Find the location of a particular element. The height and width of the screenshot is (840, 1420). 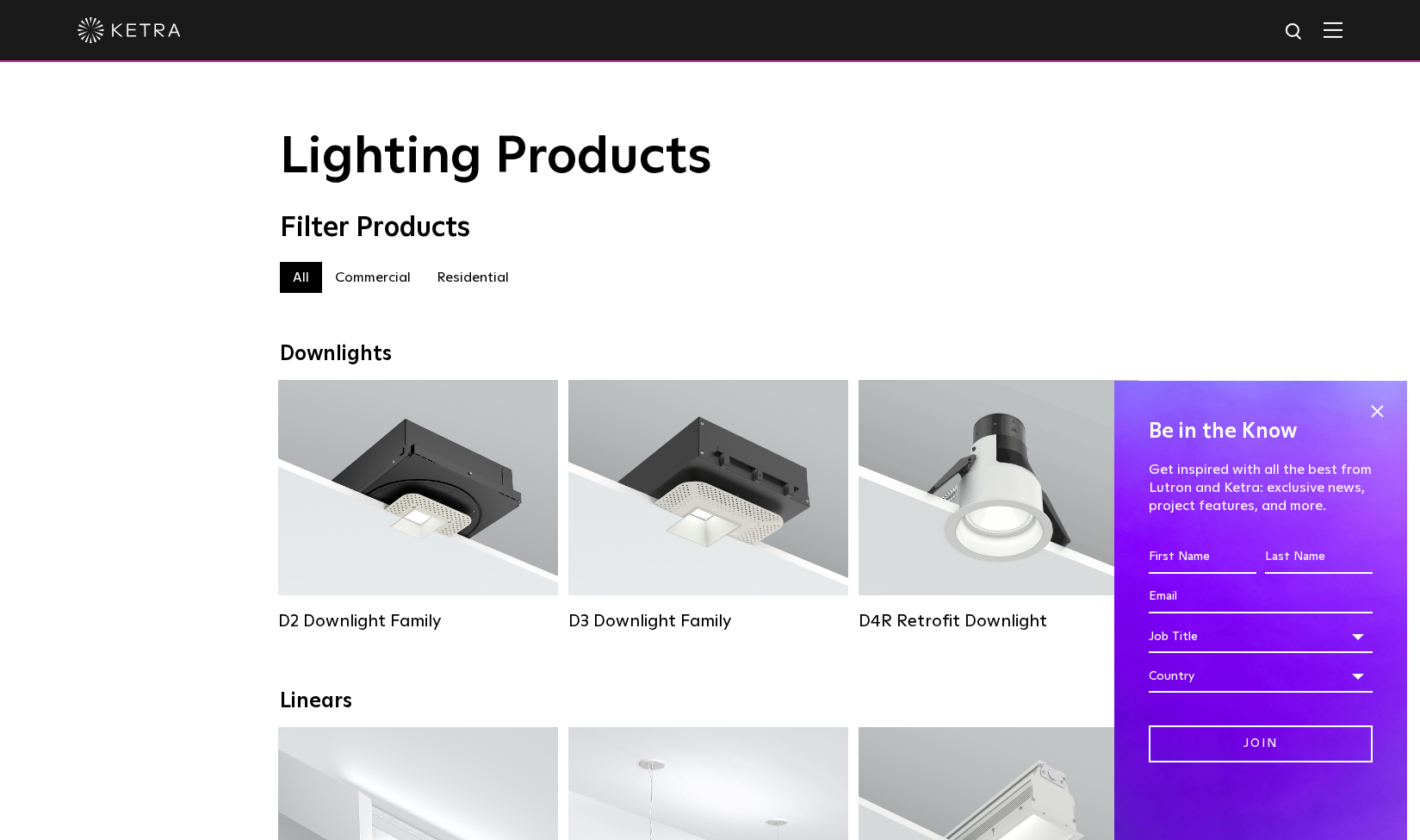

div: Job Title is located at coordinates (1261, 636).